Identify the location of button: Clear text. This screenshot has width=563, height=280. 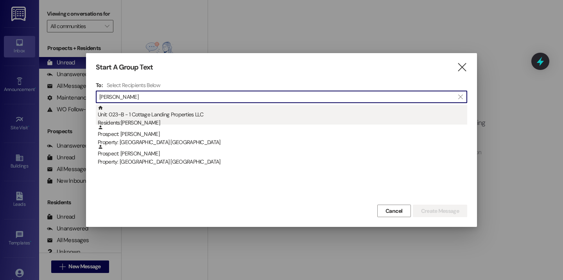
(460, 97).